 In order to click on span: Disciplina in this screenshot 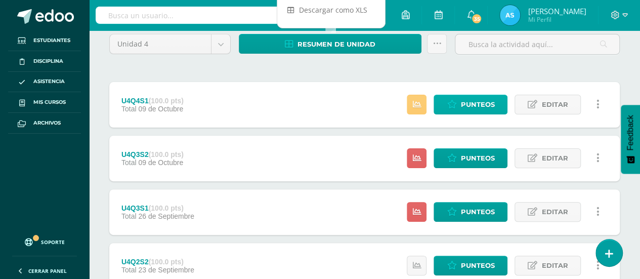, I will do `click(48, 61)`.